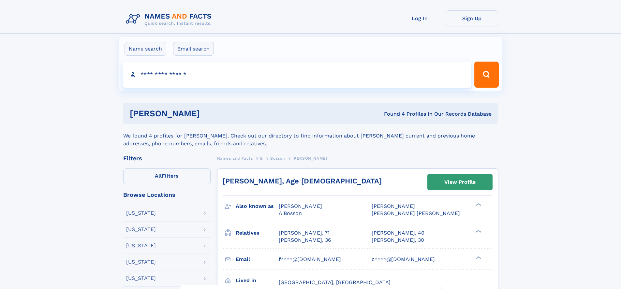 The height and width of the screenshot is (289, 621). What do you see at coordinates (420, 18) in the screenshot?
I see `a: Log In` at bounding box center [420, 18].